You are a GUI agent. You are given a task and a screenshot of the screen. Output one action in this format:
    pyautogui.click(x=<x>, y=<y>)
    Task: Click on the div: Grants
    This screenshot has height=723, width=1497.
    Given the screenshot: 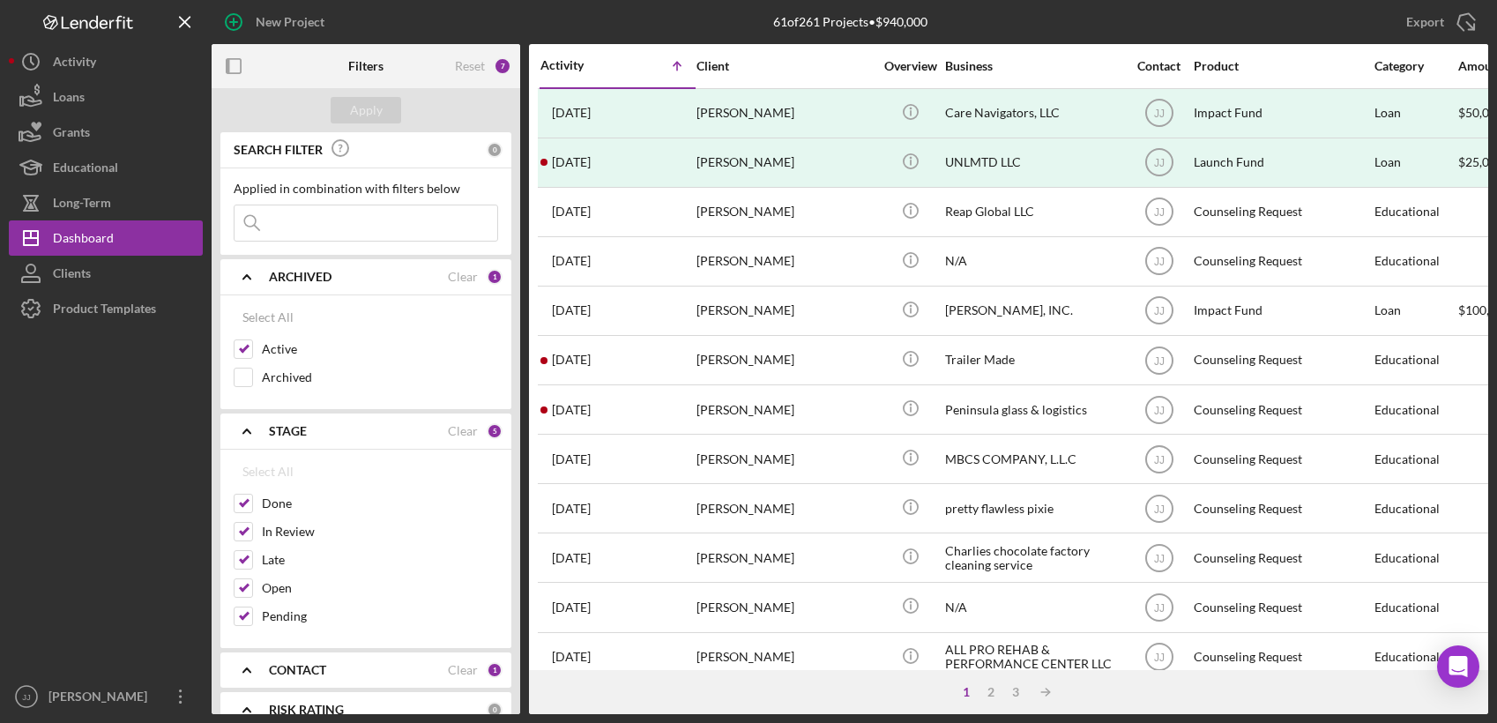 What is the action you would take?
    pyautogui.click(x=71, y=134)
    